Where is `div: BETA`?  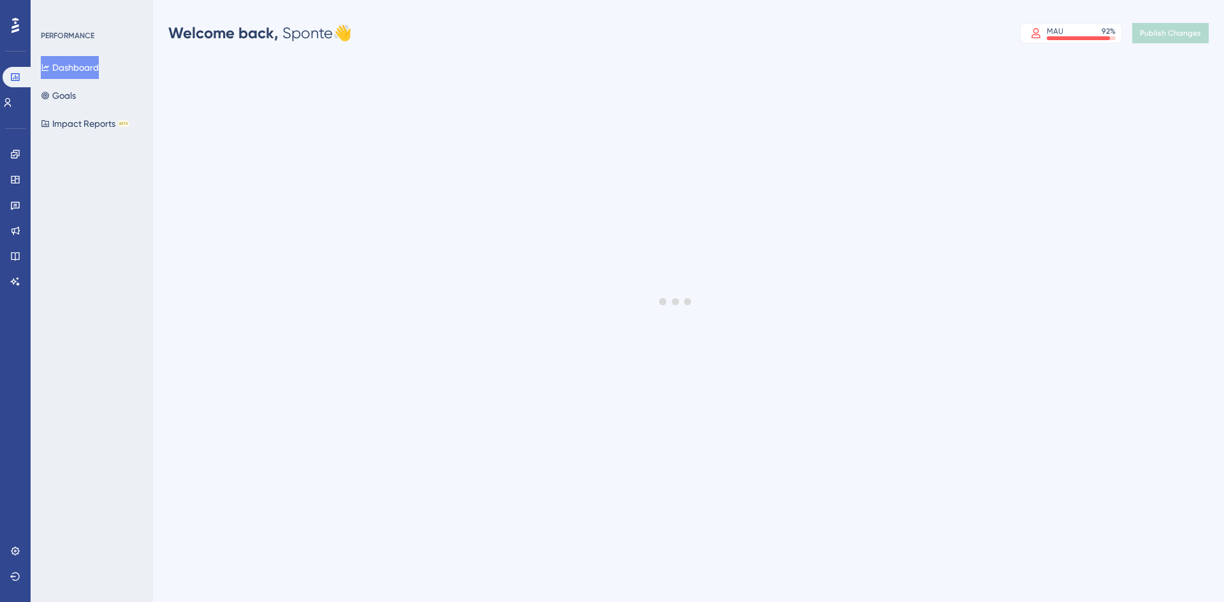 div: BETA is located at coordinates (124, 124).